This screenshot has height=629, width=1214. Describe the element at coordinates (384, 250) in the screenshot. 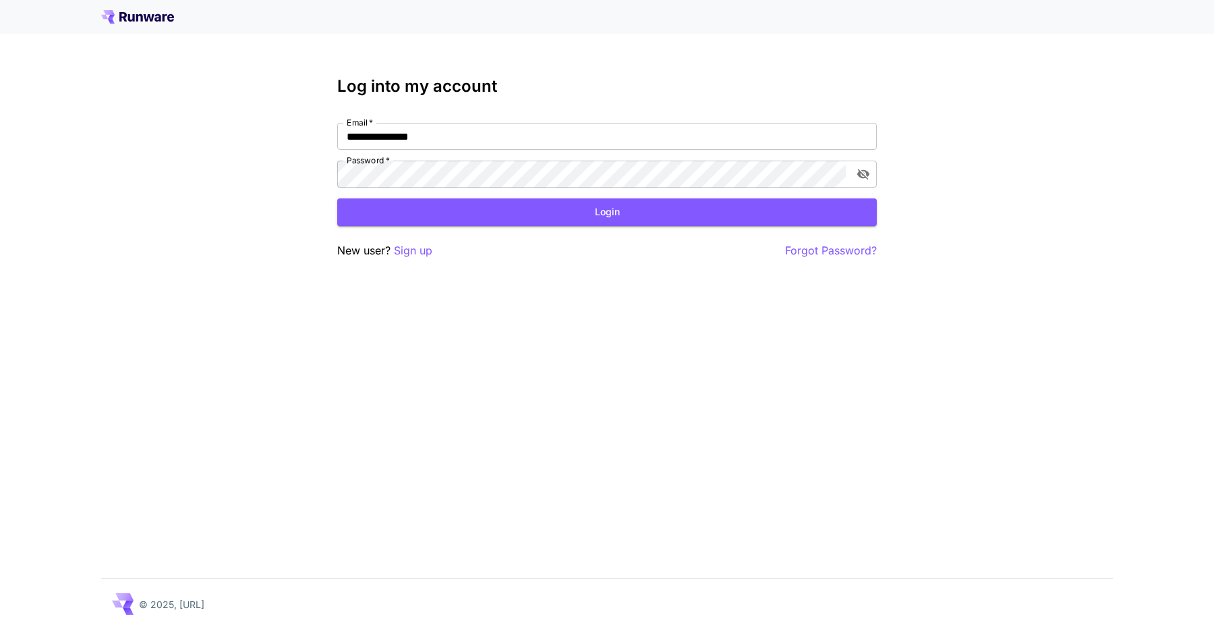

I see `p: New user?` at that location.